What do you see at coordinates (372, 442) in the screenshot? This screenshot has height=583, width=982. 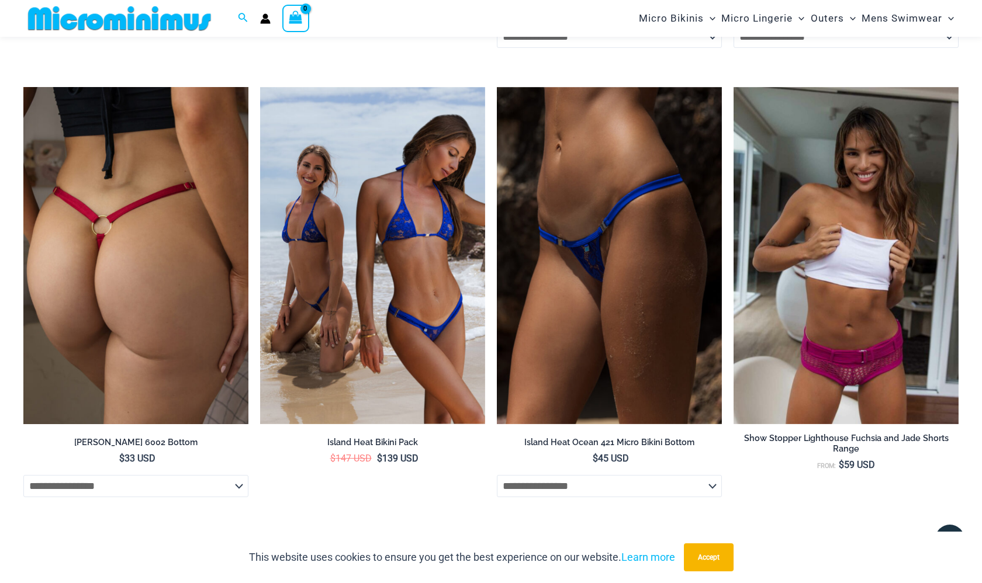 I see `h2: Island Heat Bikini Pack` at bounding box center [372, 442].